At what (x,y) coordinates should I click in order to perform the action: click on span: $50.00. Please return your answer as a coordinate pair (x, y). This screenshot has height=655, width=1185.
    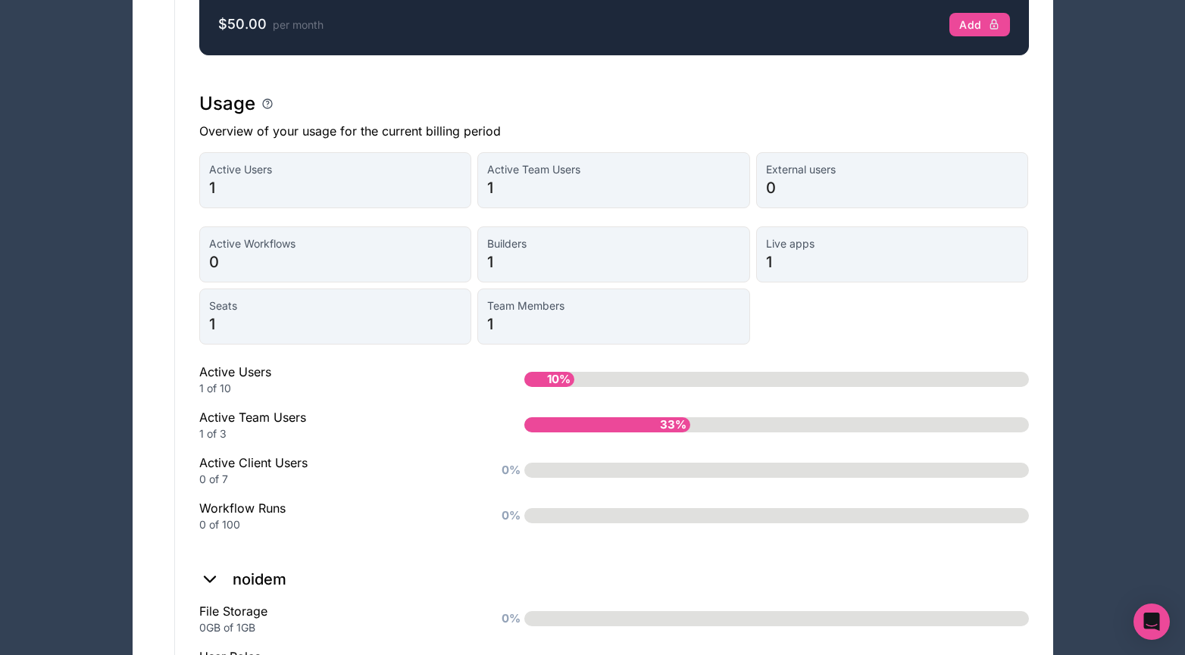
    Looking at the image, I should click on (242, 23).